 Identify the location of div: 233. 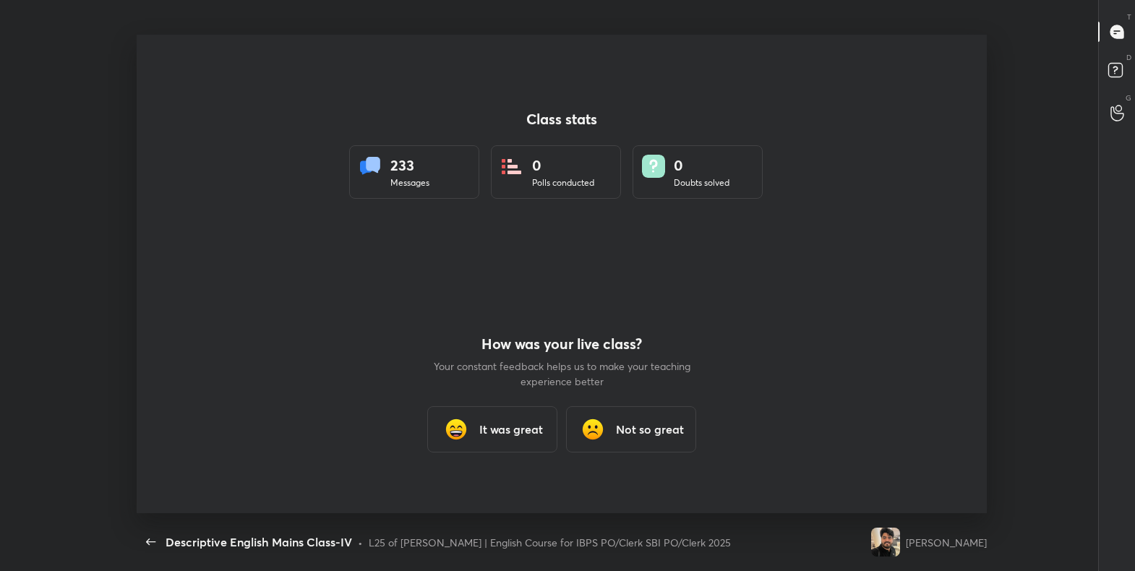
(410, 166).